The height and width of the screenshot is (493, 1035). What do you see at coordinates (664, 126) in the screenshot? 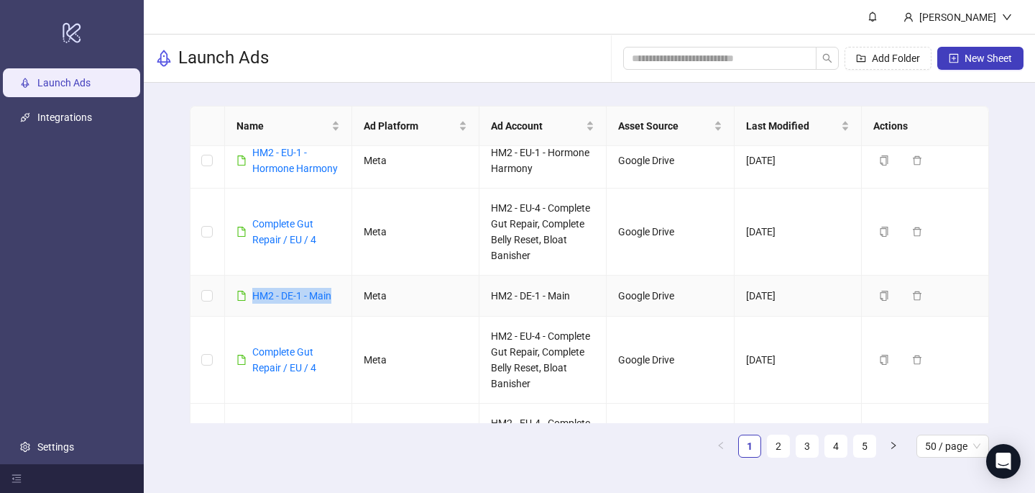
I see `span: Asset Source` at bounding box center [664, 126].